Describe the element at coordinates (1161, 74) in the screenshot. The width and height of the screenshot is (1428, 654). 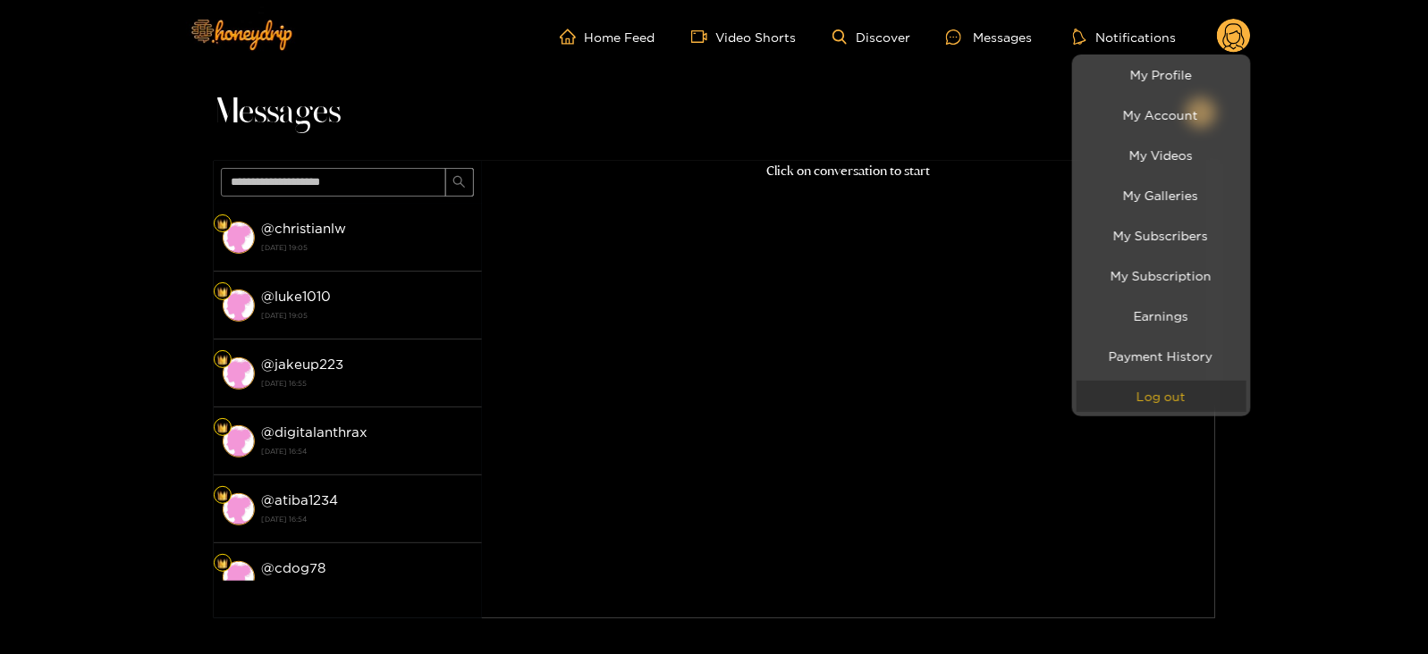
I see `a: My Profile` at that location.